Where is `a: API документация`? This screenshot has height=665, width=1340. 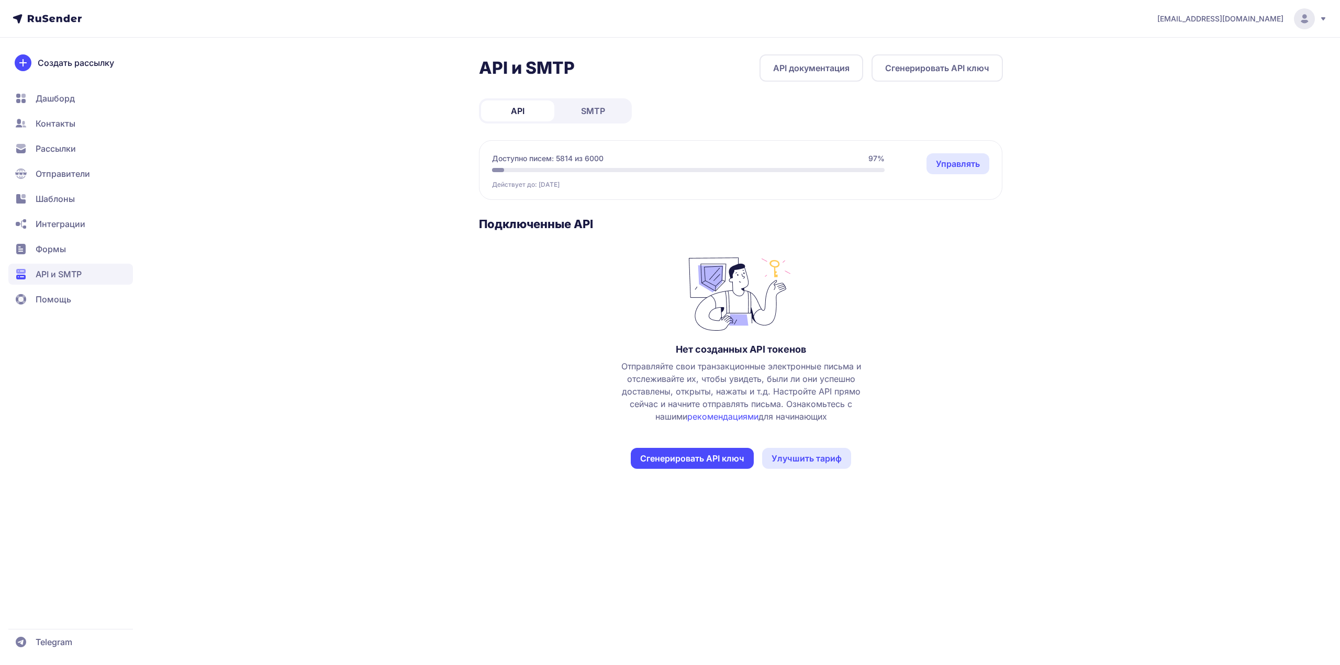 a: API документация is located at coordinates (811, 68).